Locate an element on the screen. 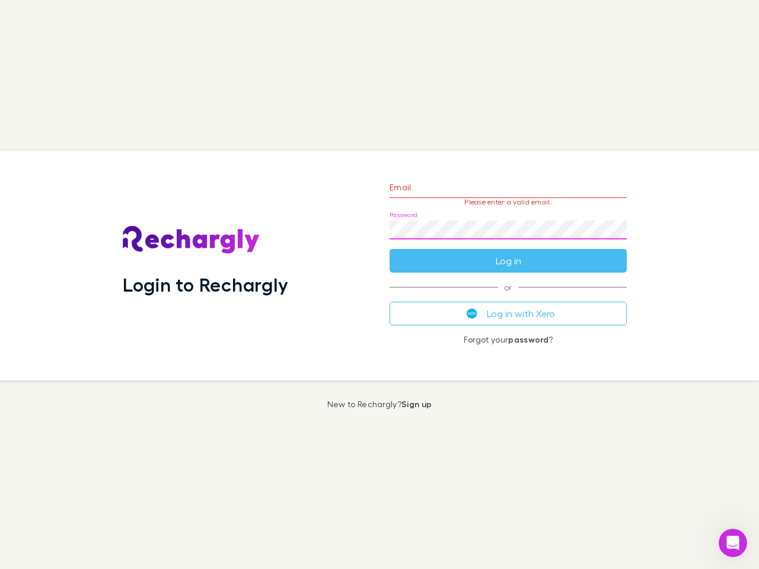 The width and height of the screenshot is (759, 569). a: password is located at coordinates (528, 339).